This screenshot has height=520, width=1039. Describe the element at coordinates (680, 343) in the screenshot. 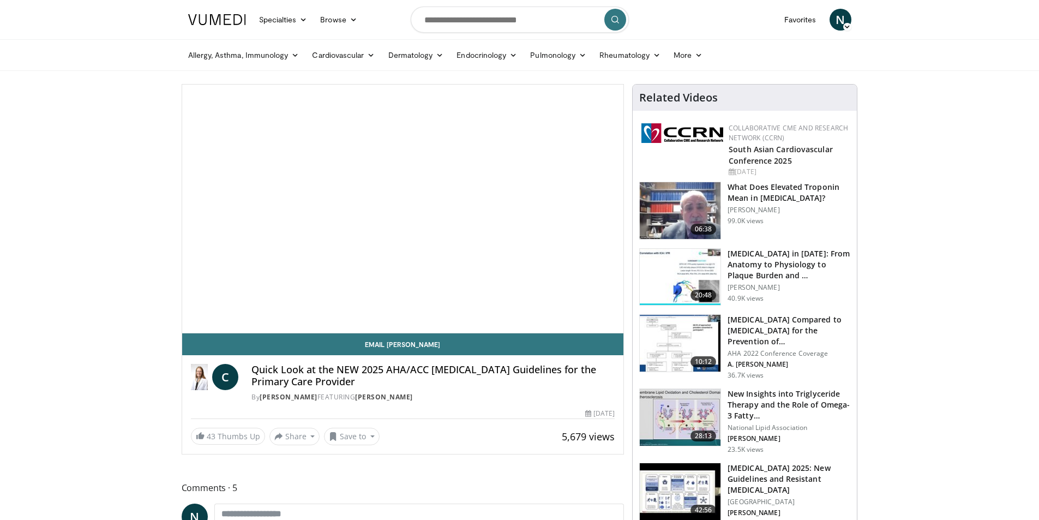

I see `img: 7c0f9b53-1609-4588-8498-7cac8464d722.150x105_q85_crop-smart_upscale.jpg` at that location.